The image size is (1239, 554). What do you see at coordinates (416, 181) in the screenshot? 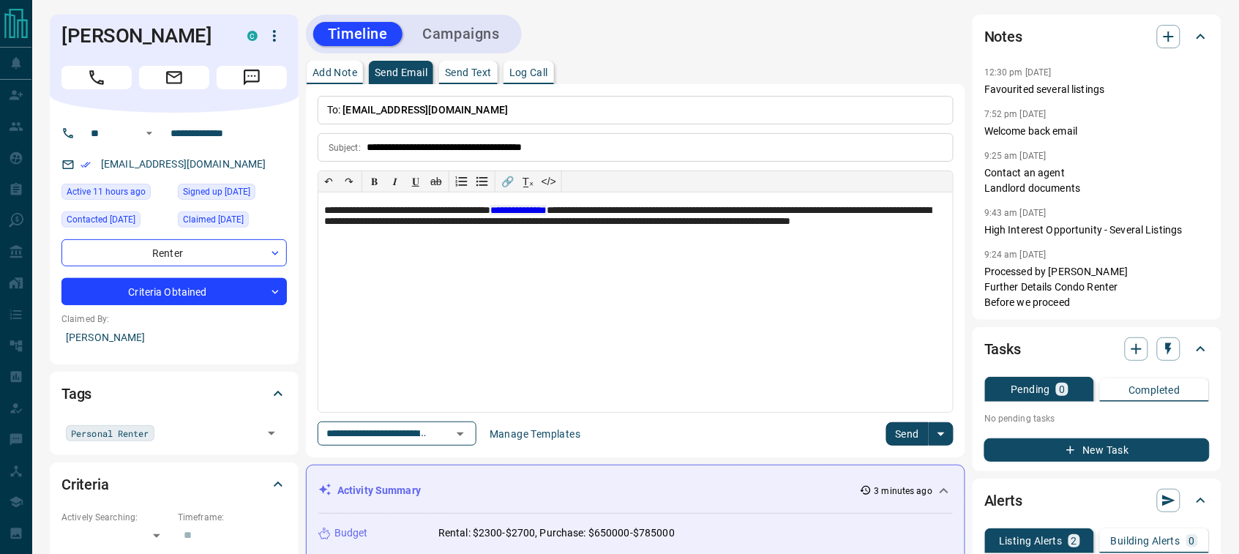
I see `button: 𝐔` at bounding box center [416, 181].